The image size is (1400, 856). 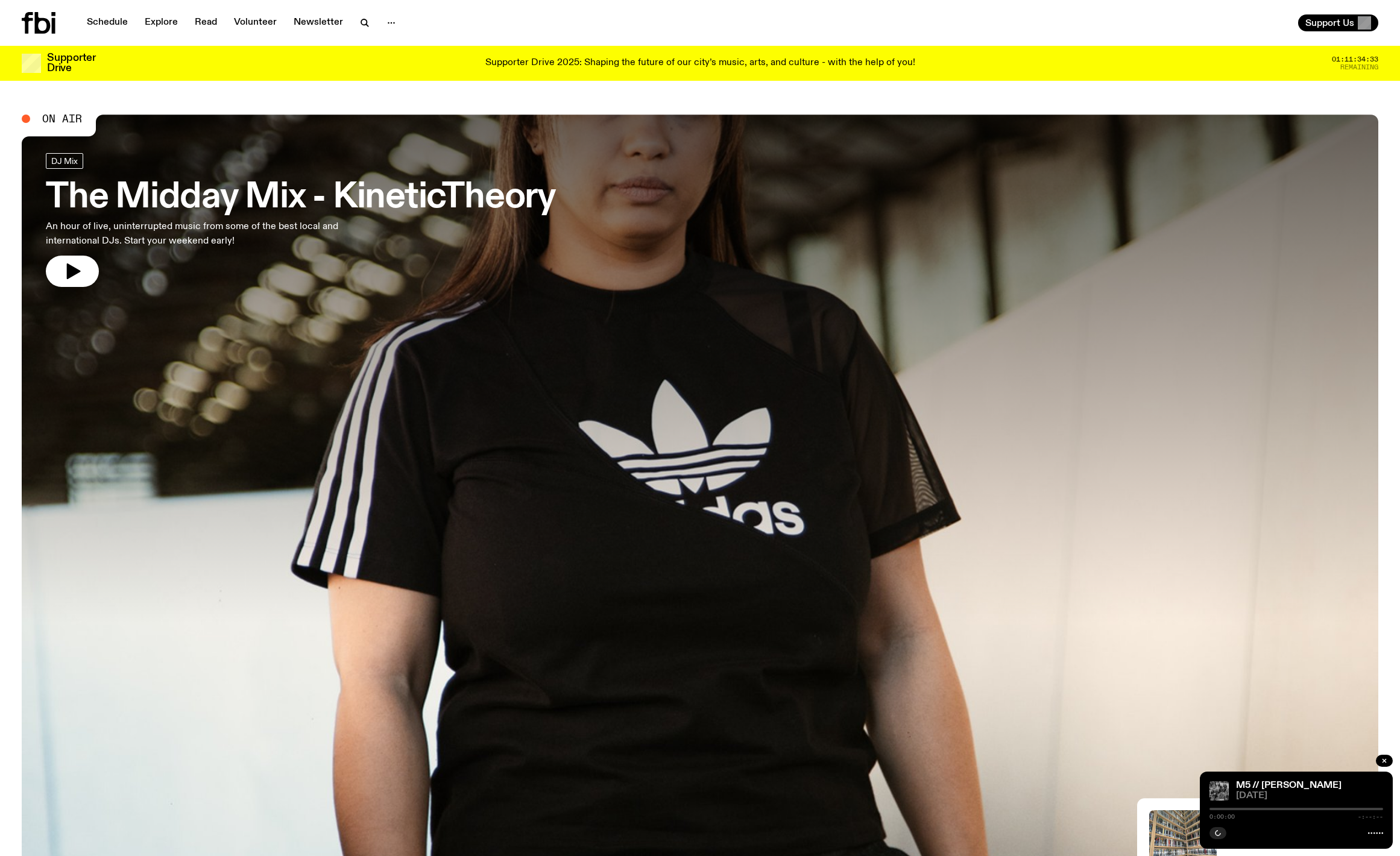 What do you see at coordinates (63, 119) in the screenshot?
I see `span: On Air` at bounding box center [63, 119].